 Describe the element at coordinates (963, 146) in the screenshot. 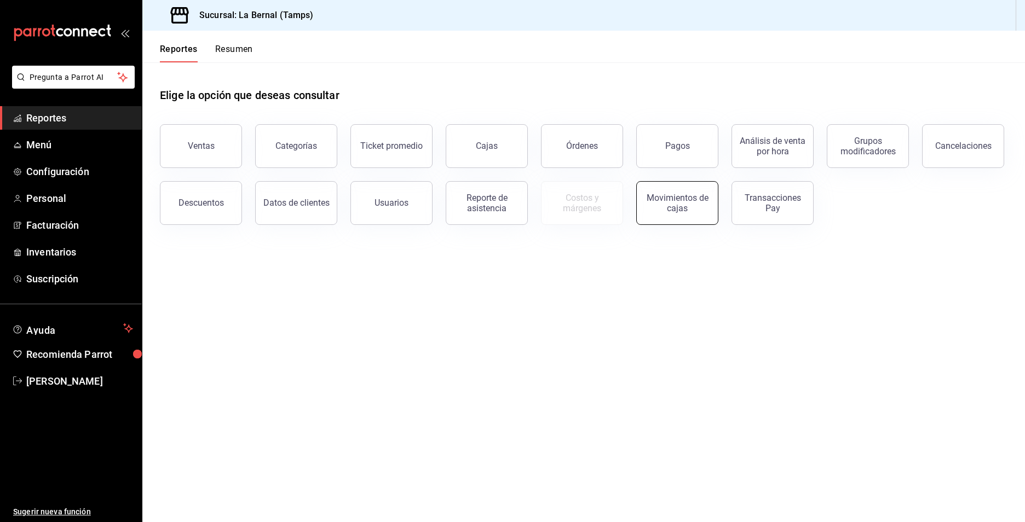

I see `button: Cancelaciones` at that location.